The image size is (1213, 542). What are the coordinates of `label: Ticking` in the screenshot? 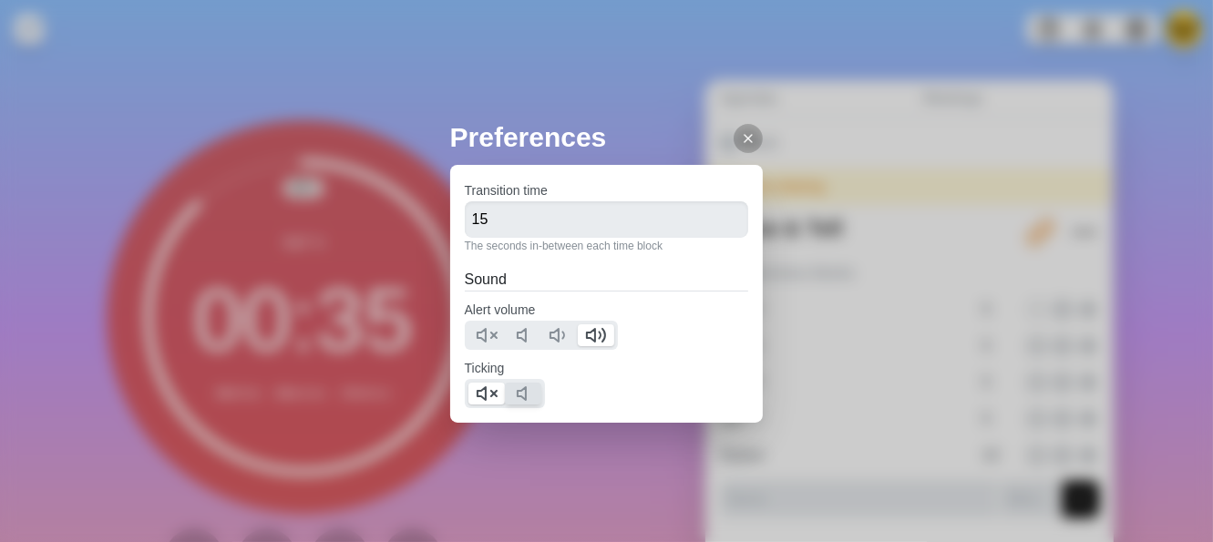 It's located at (485, 368).